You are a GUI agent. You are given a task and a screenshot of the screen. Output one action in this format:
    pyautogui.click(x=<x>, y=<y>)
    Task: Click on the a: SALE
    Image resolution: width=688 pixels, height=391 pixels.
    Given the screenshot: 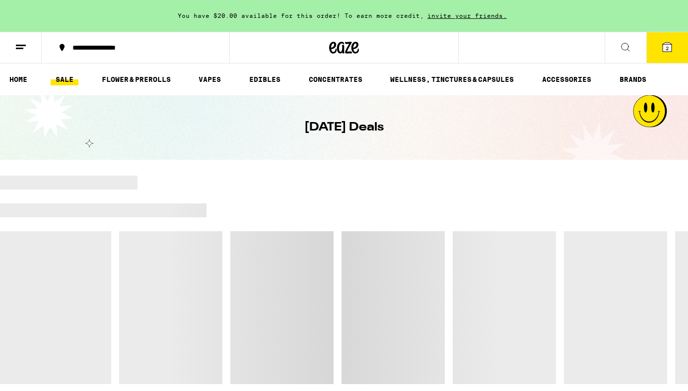 What is the action you would take?
    pyautogui.click(x=65, y=79)
    